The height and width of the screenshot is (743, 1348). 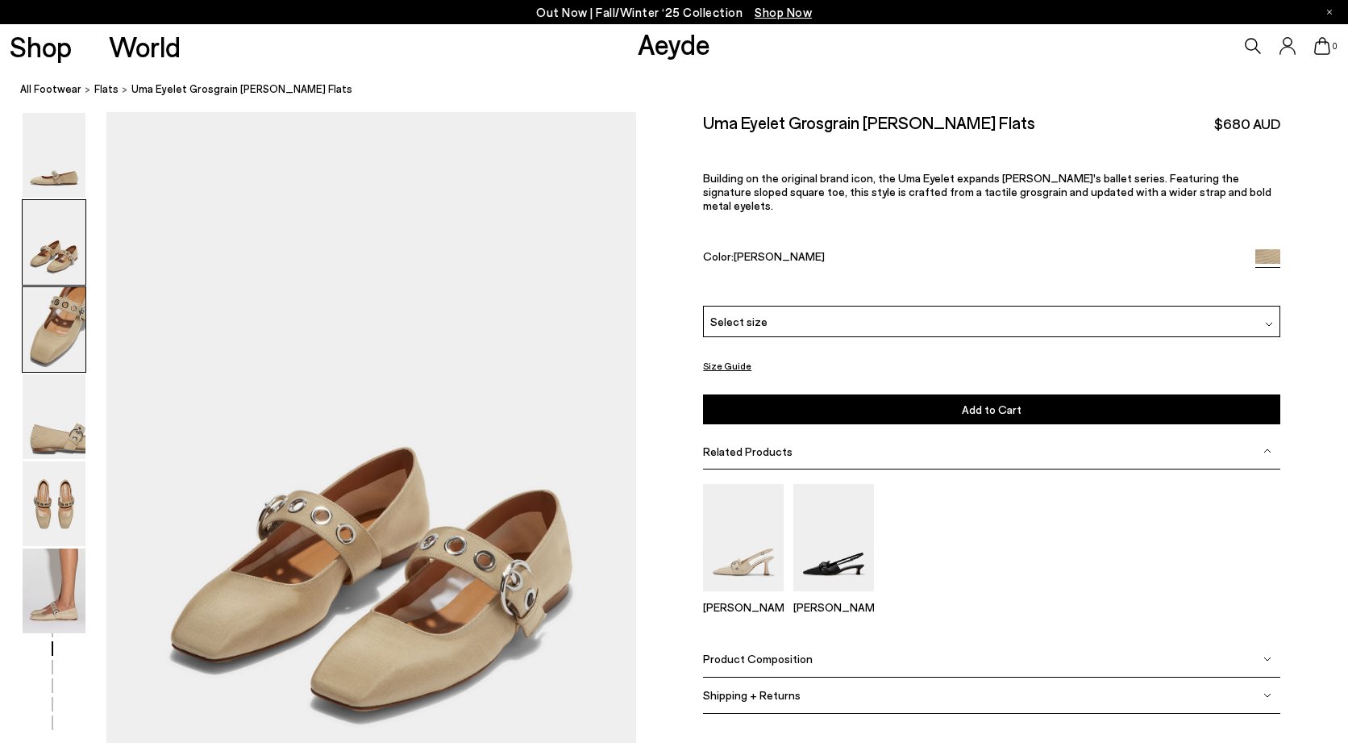 What do you see at coordinates (783, 12) in the screenshot?
I see `span: Navigate to /collections/new-in` at bounding box center [783, 12].